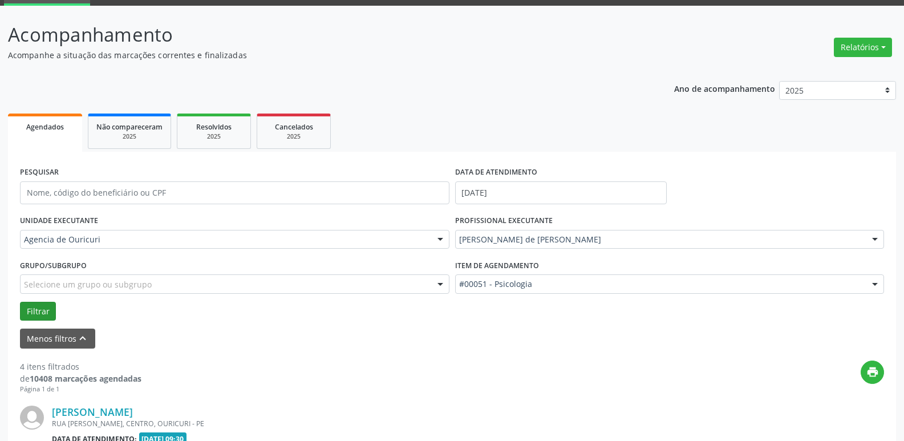  I want to click on label: UNIDADE EXECUTANTE, so click(59, 221).